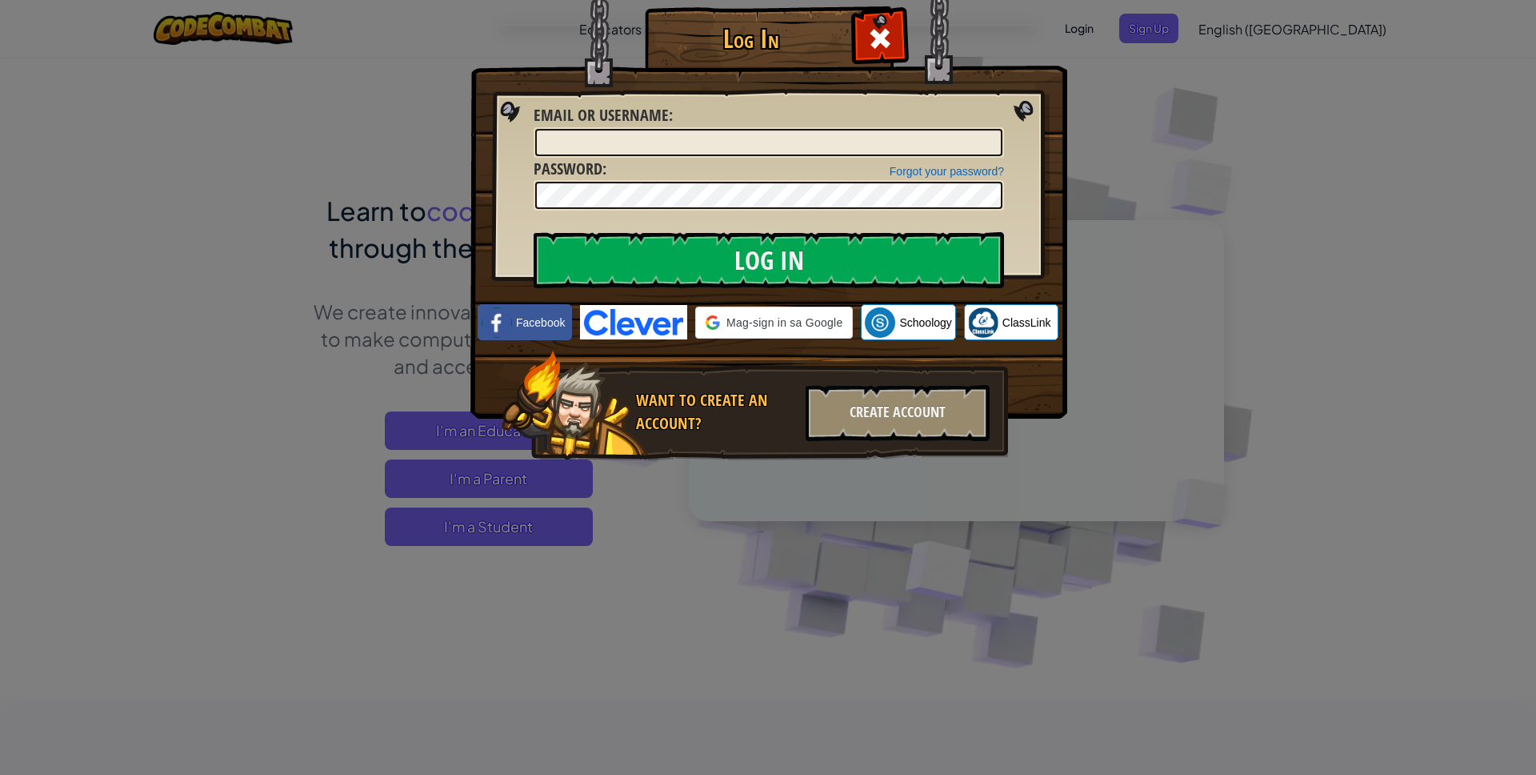 This screenshot has width=1536, height=775. I want to click on h1: Log In, so click(751, 38).